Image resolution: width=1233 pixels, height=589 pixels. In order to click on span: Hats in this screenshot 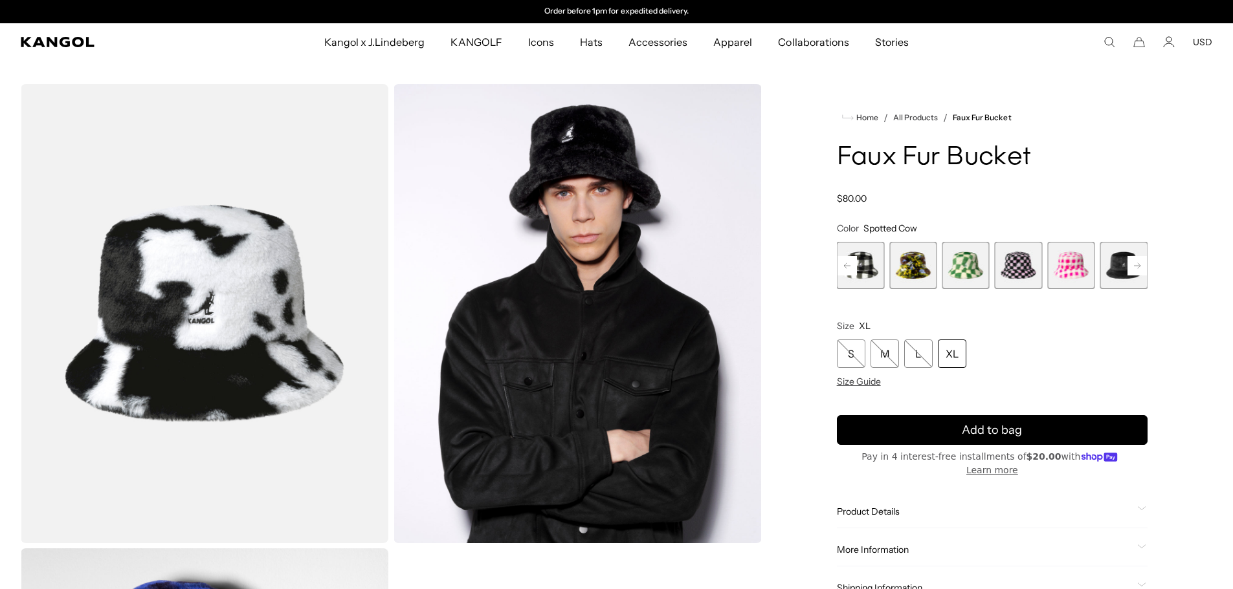, I will do `click(591, 42)`.